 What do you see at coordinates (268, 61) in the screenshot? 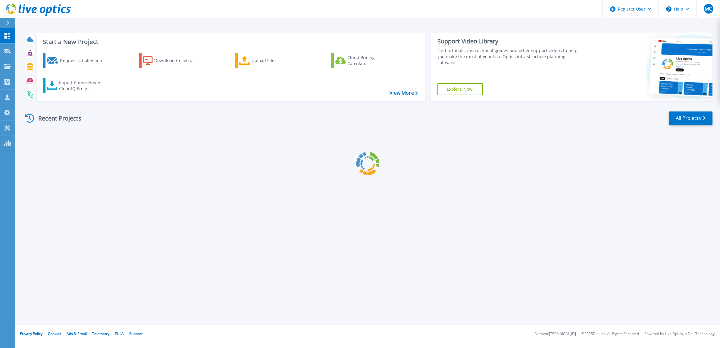
I see `a: Upload Files` at bounding box center [268, 61].